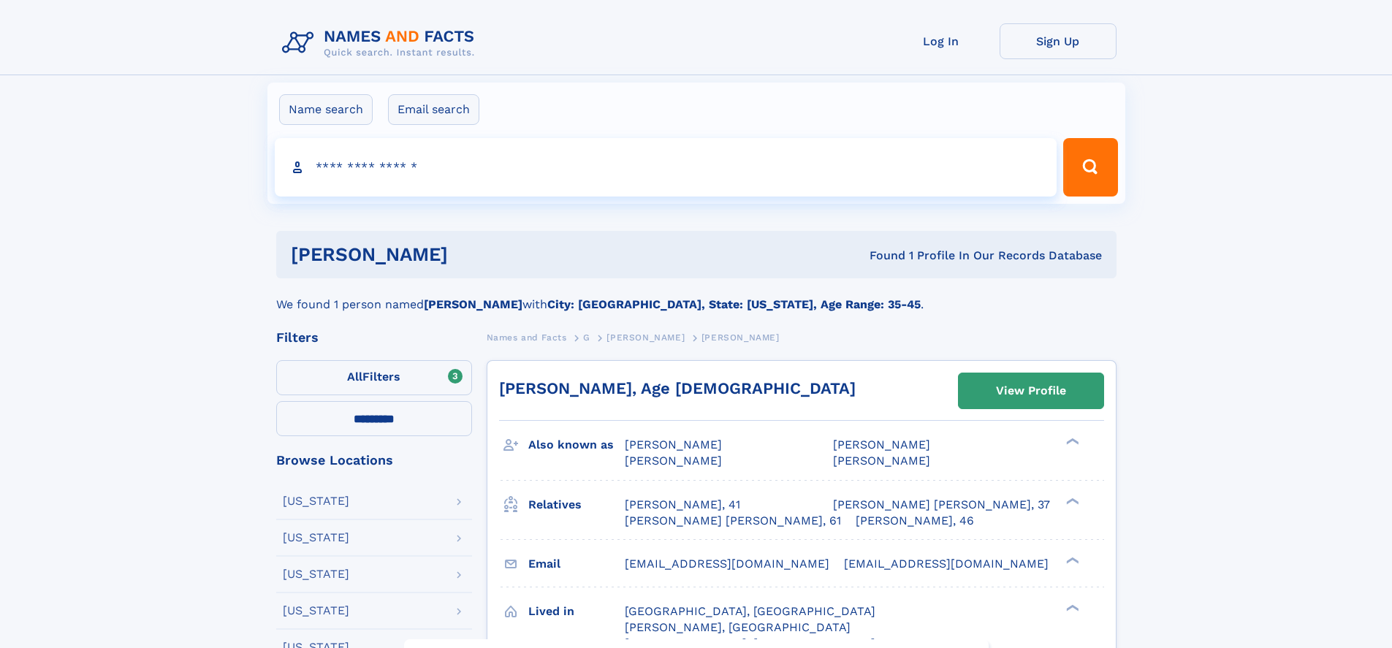 The image size is (1392, 648). Describe the element at coordinates (577, 612) in the screenshot. I see `h3: Lived in` at that location.